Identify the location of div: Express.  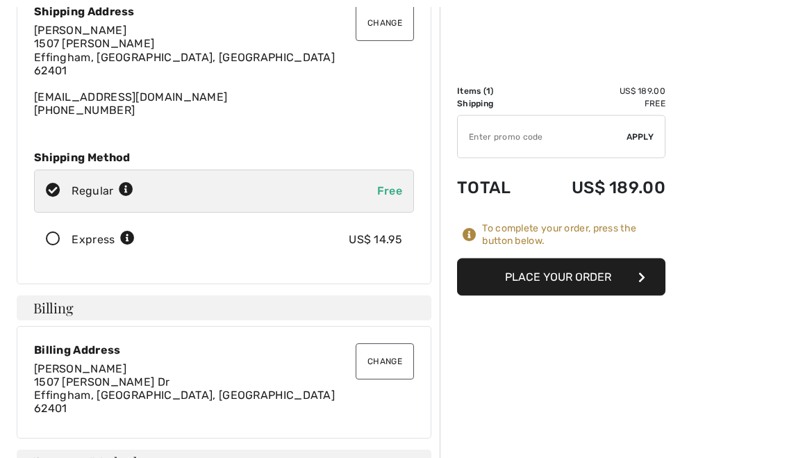
(103, 240).